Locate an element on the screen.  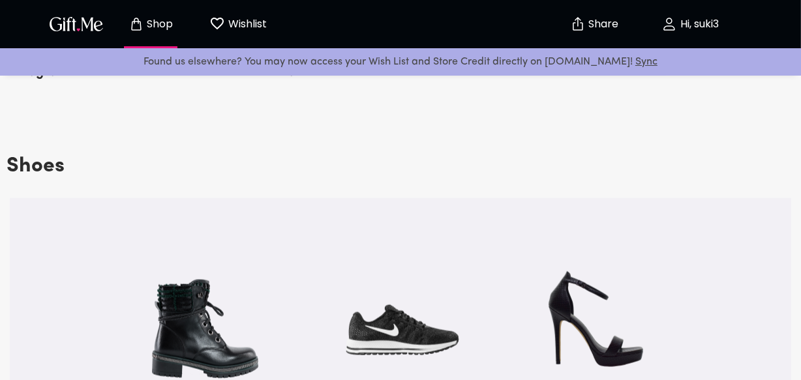
p: Share is located at coordinates (602, 24).